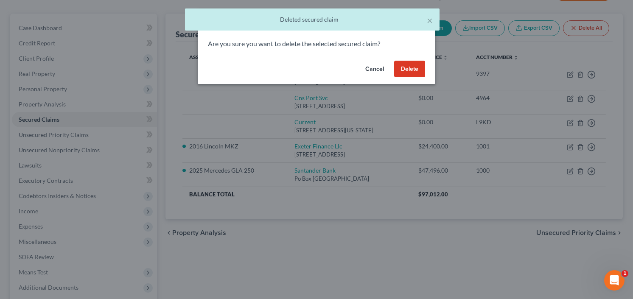 This screenshot has height=299, width=633. Describe the element at coordinates (409, 69) in the screenshot. I see `button: Delete` at that location.